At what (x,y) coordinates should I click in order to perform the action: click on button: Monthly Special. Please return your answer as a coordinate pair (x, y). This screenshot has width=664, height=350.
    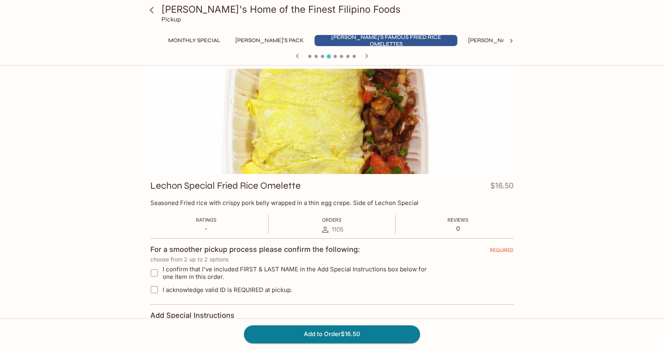
    Looking at the image, I should click on (194, 40).